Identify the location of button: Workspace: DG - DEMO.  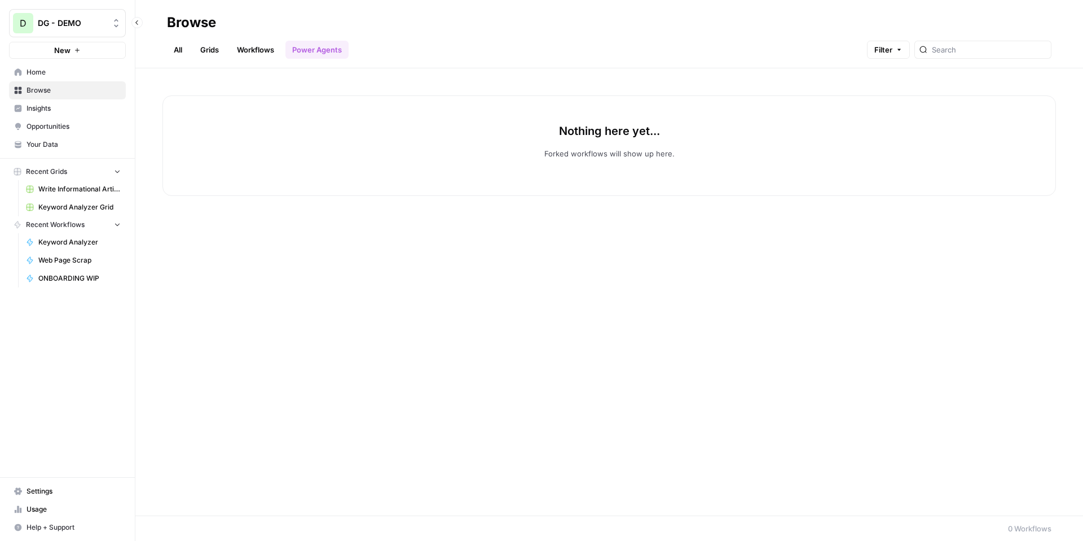
(67, 23).